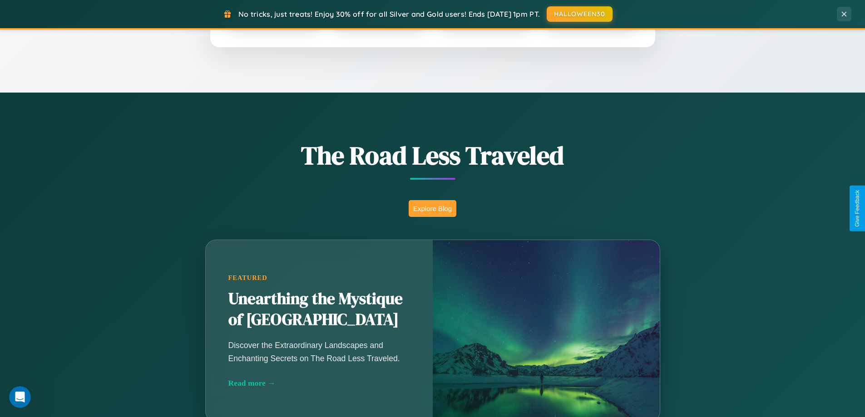 The width and height of the screenshot is (865, 417). Describe the element at coordinates (433, 155) in the screenshot. I see `h1: The Road Less Traveled` at that location.